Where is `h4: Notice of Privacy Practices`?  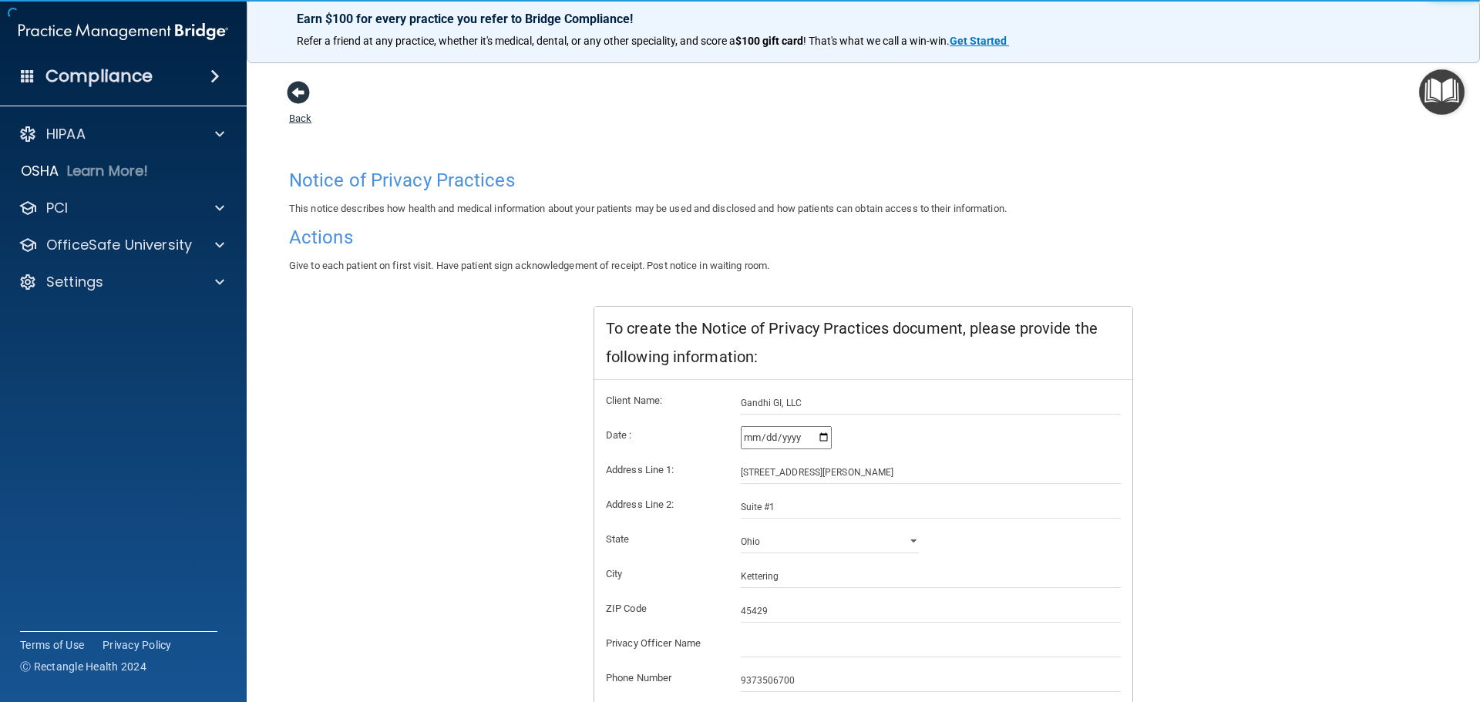 h4: Notice of Privacy Practices is located at coordinates (863, 180).